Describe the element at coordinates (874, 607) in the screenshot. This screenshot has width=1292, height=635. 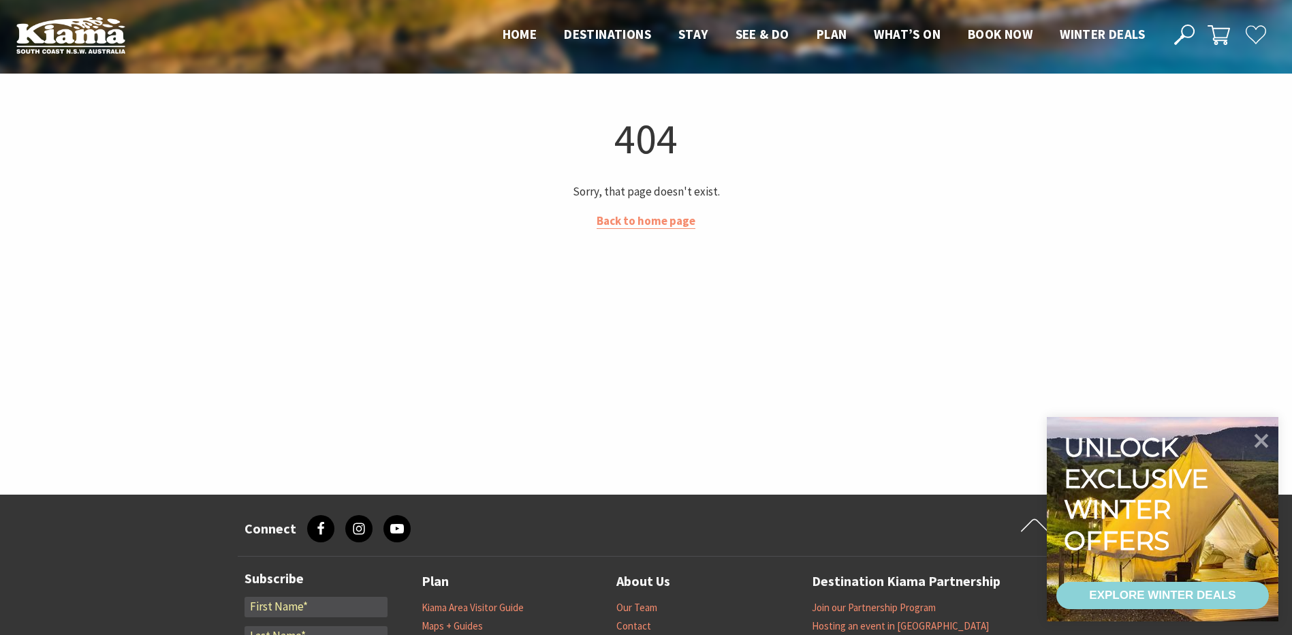
I see `a: Join our Partnership Program` at that location.